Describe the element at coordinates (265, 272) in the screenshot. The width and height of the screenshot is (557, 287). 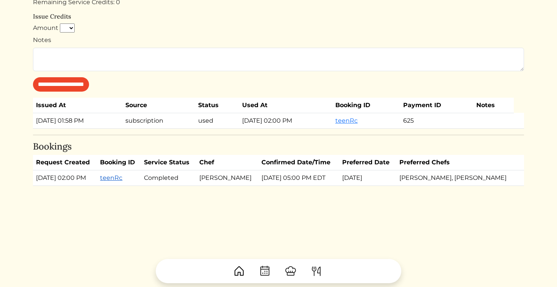
I see `img: CalendarDots-5bcf9d9080389f2a281d69619e1c85352834be518fbc73d9501aef674afc0d57.svg` at that location.